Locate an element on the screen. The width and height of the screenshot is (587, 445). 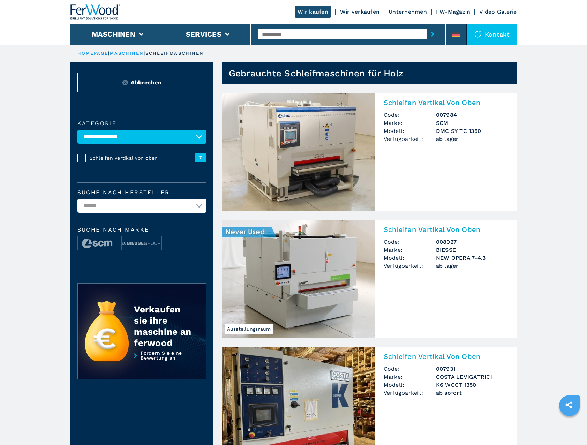
h3: SCM is located at coordinates (472, 123).